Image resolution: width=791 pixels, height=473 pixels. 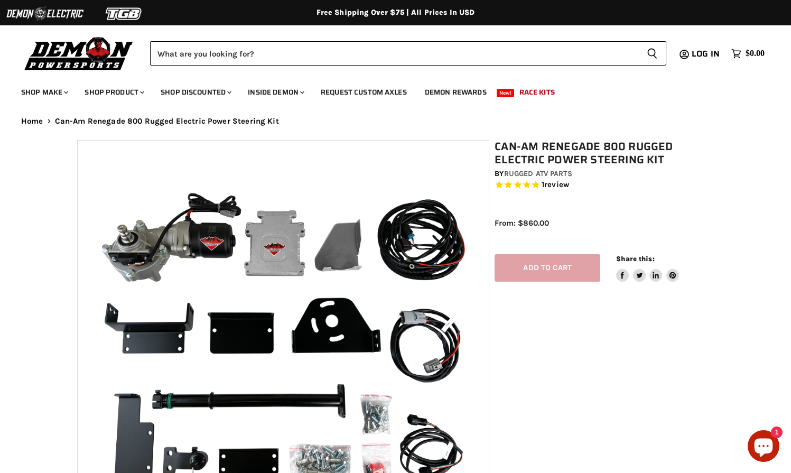 What do you see at coordinates (455, 92) in the screenshot?
I see `a: Demon Rewards` at bounding box center [455, 92].